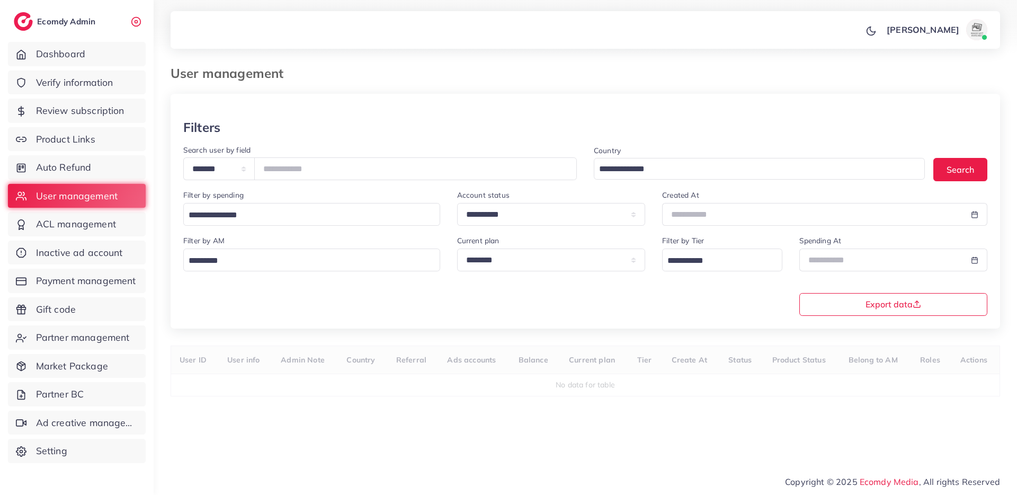 This screenshot has height=495, width=1017. What do you see at coordinates (959, 481) in the screenshot?
I see `span: , All rights Reserved` at bounding box center [959, 481].